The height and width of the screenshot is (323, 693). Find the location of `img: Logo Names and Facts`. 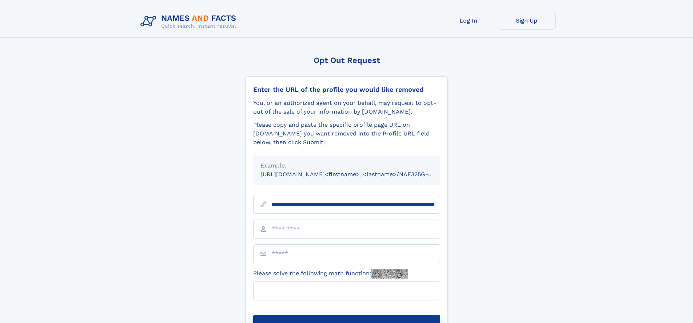

img: Logo Names and Facts is located at coordinates (190, 21).